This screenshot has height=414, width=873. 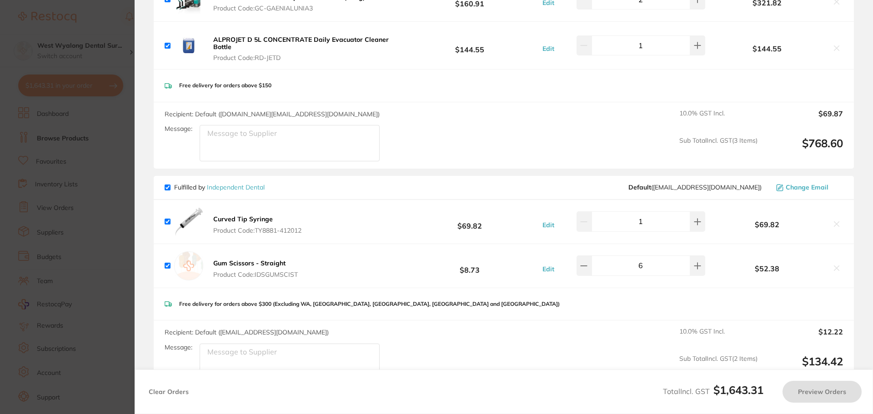 I want to click on b: ALPROJET D 5L CONCENTRATE Daily Evacuator Cleaner Bottle, so click(x=301, y=43).